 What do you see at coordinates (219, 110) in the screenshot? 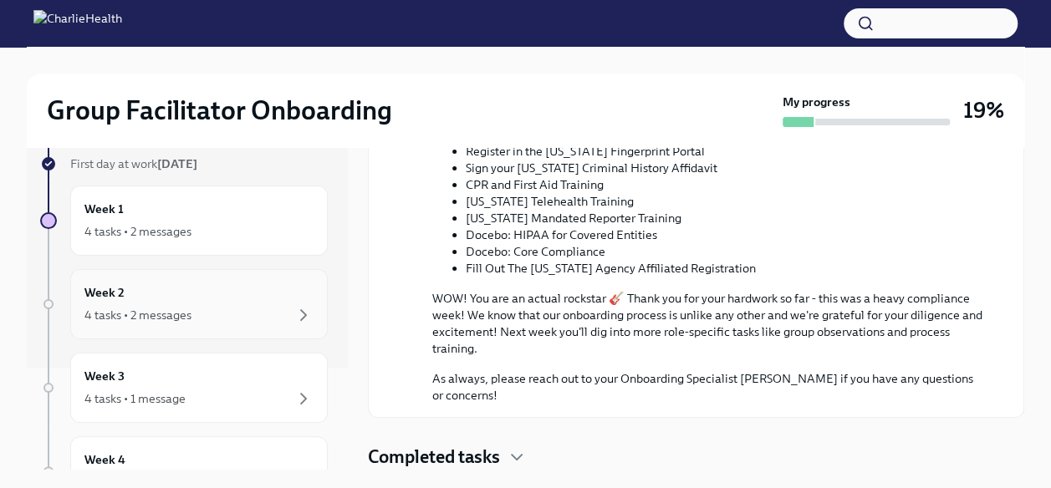
I see `h2: Group Facilitator Onboarding` at bounding box center [219, 110].